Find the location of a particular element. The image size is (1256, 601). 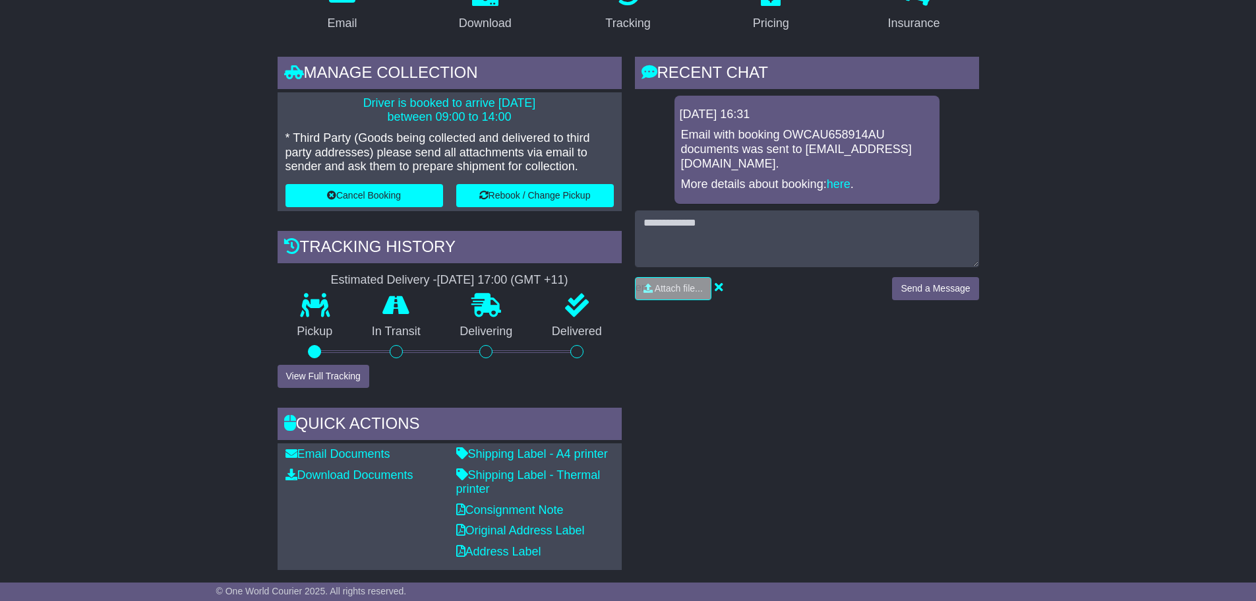

div: Manage collection is located at coordinates (450, 74).